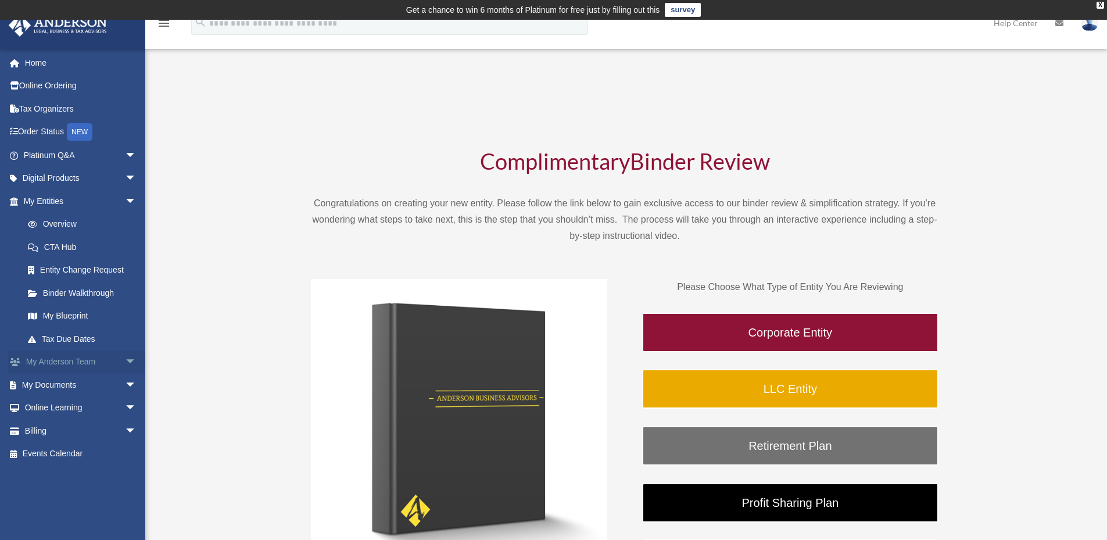  Describe the element at coordinates (81, 63) in the screenshot. I see `a: Home` at that location.